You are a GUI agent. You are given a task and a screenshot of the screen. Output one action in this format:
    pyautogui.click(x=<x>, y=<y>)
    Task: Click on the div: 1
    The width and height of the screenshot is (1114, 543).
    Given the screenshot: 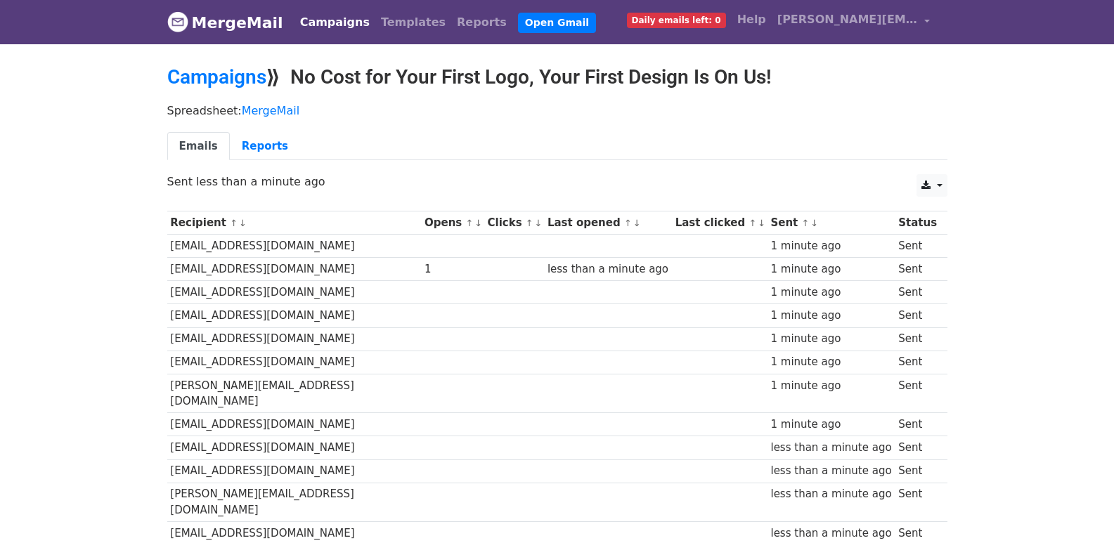 What is the action you would take?
    pyautogui.click(x=453, y=269)
    